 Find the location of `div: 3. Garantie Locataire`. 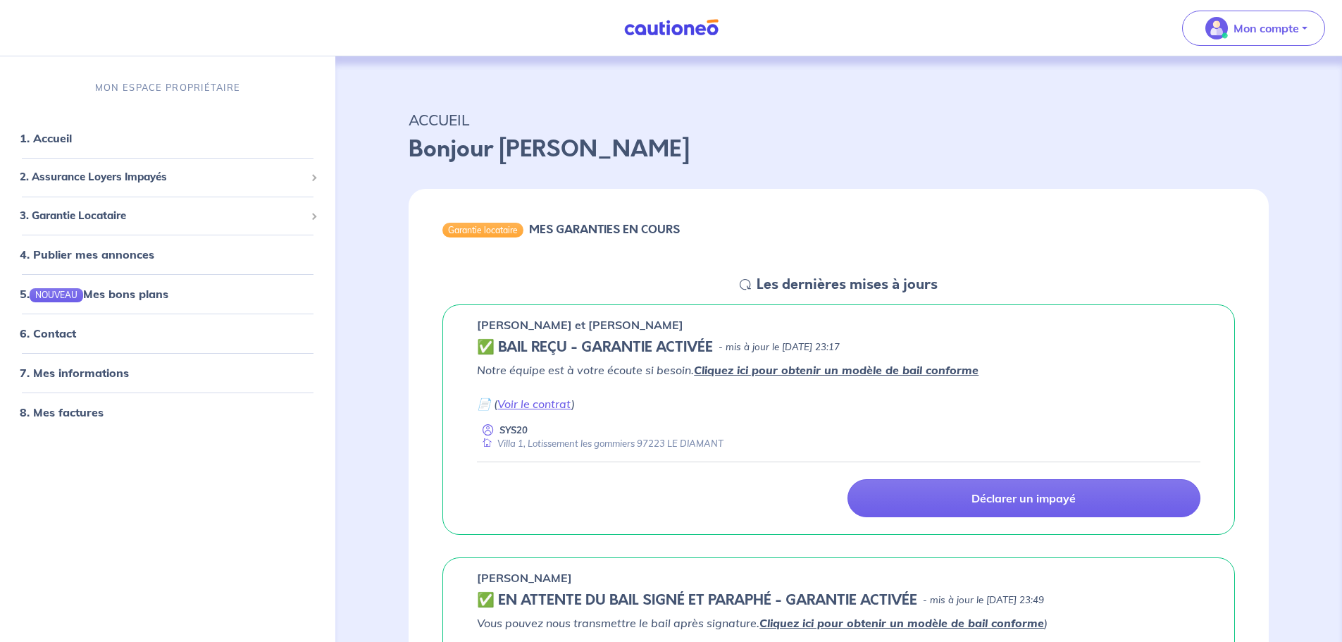

div: 3. Garantie Locataire is located at coordinates (168, 216).